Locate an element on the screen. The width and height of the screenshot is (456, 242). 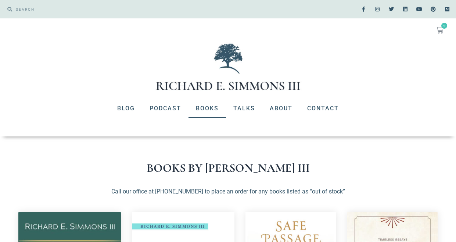
a: Books is located at coordinates (207, 108).